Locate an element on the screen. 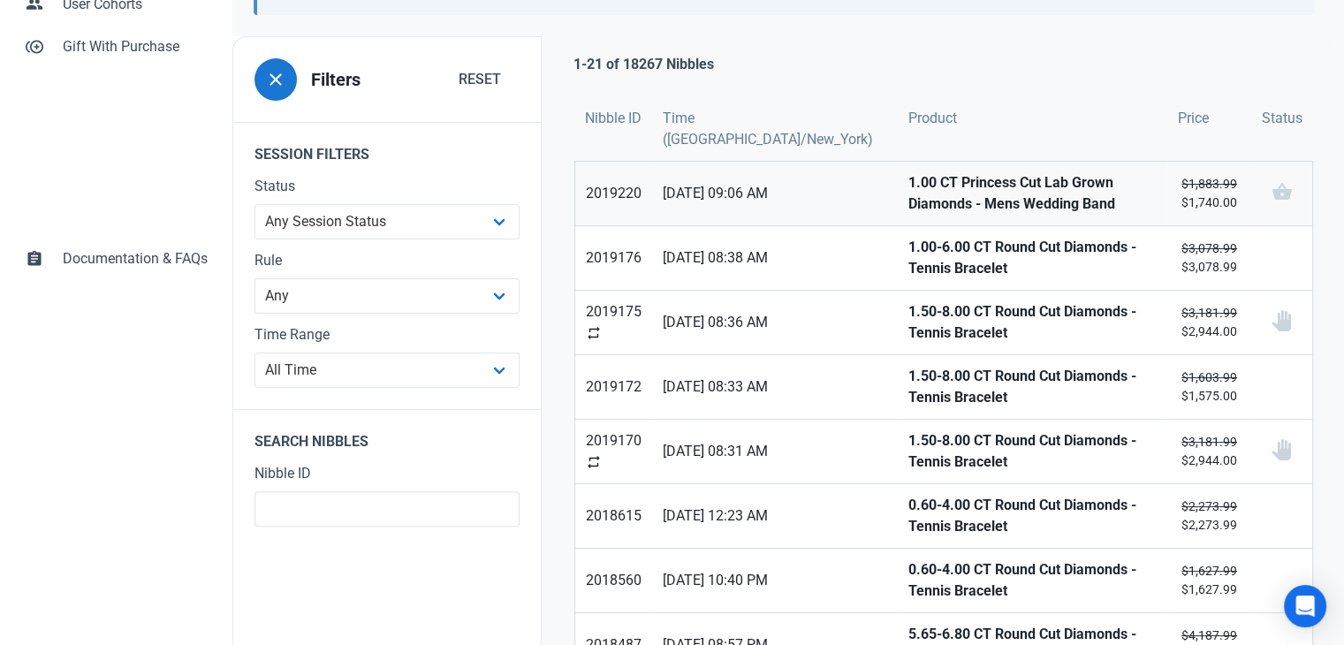 This screenshot has width=1344, height=645. span: control_point_duplicate is located at coordinates (34, 45).